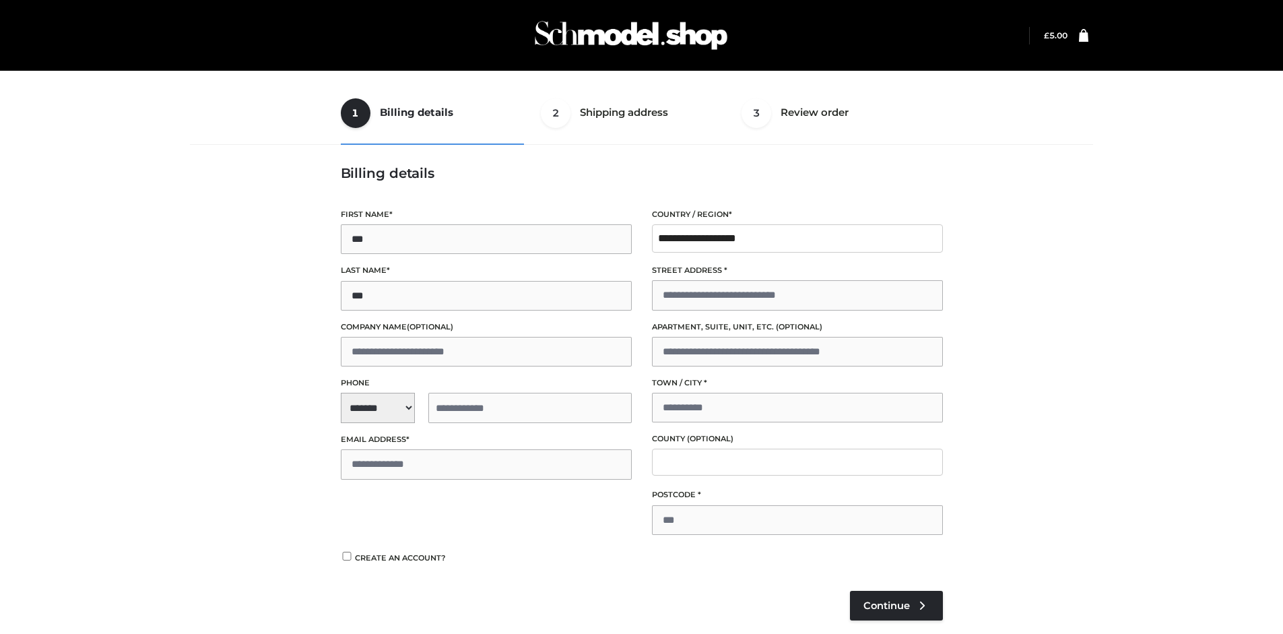 Image resolution: width=1283 pixels, height=634 pixels. Describe the element at coordinates (486, 270) in the screenshot. I see `label: Last name` at that location.